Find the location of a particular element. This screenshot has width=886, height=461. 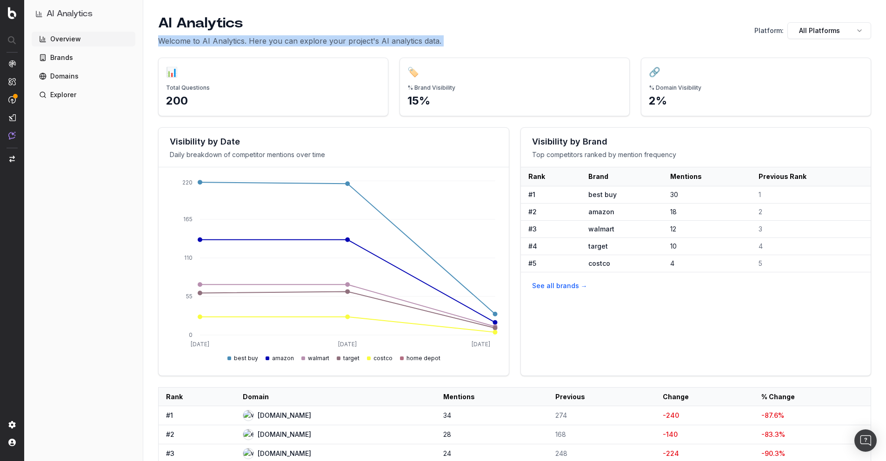

span: target is located at coordinates (598, 246).